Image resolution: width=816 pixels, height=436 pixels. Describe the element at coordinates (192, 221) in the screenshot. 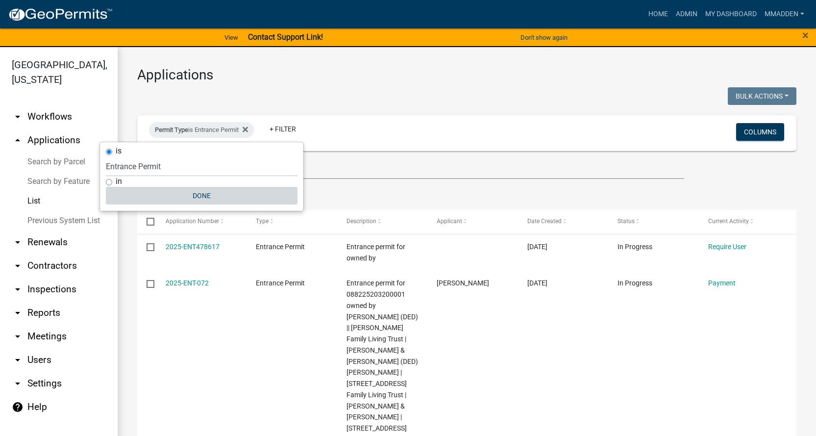

I see `span: Application Number` at that location.